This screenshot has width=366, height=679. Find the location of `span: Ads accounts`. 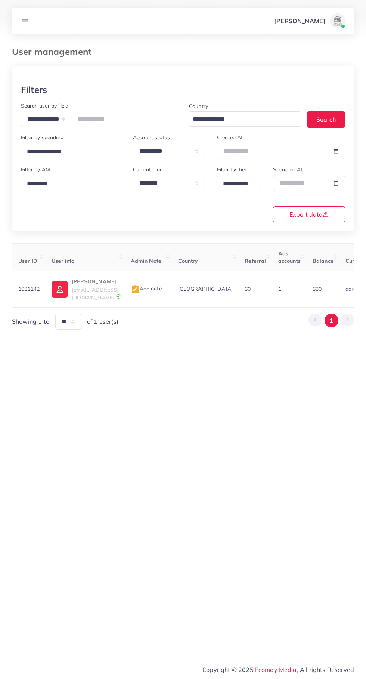

span: Ads accounts is located at coordinates (289, 257).